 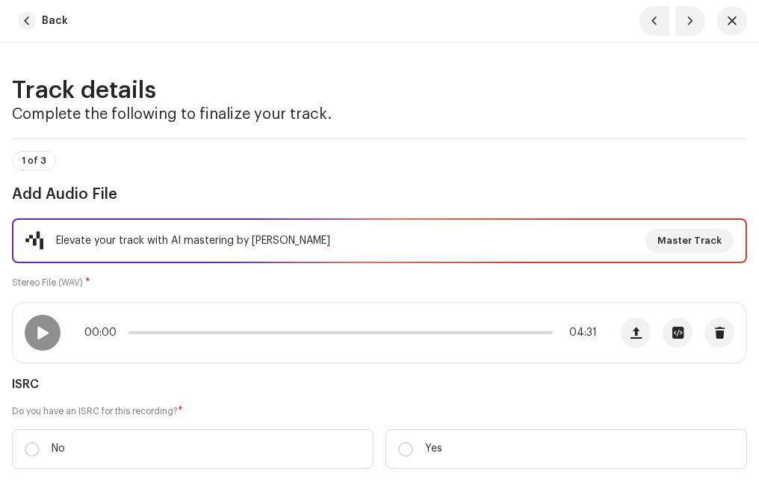 I want to click on span: Master Track, so click(x=690, y=241).